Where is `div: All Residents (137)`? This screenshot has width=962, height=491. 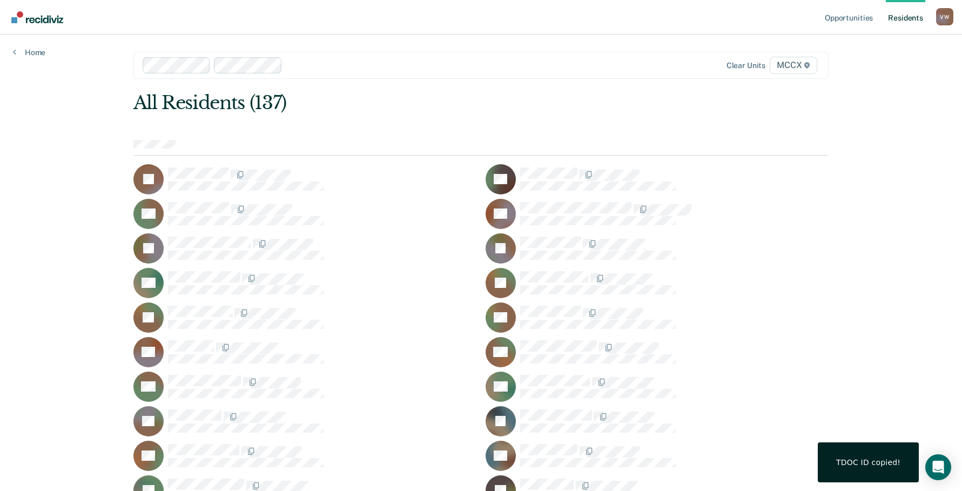 div: All Residents (137) is located at coordinates (411, 103).